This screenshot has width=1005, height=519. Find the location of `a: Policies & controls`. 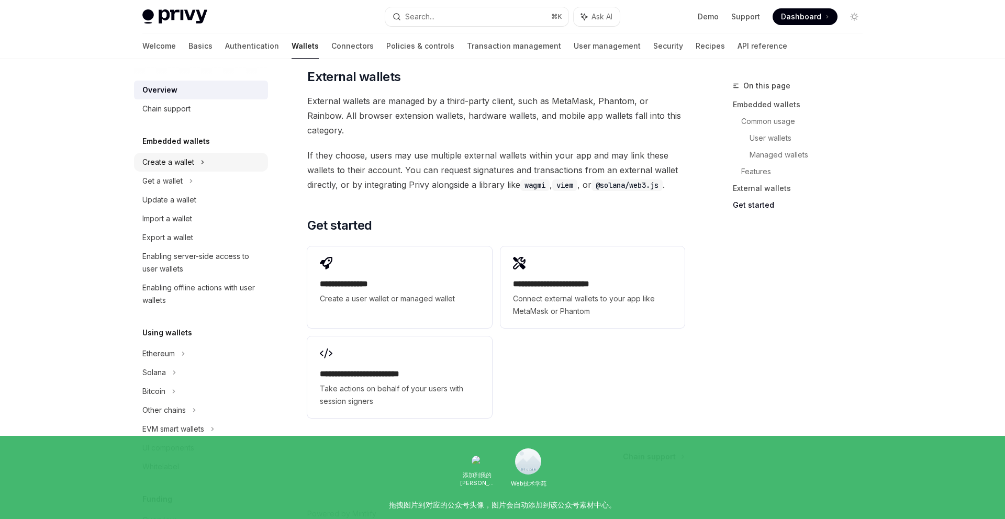

a: Policies & controls is located at coordinates (420, 46).